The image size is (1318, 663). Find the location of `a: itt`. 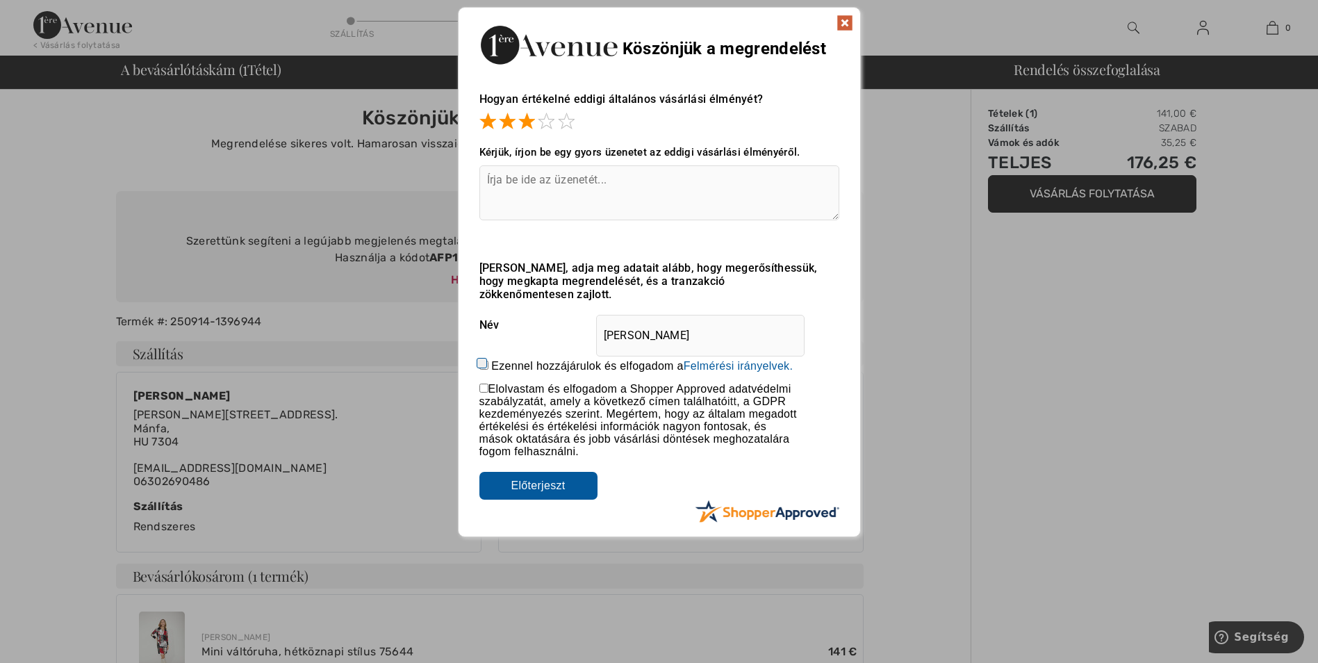

a: itt is located at coordinates (732, 401).